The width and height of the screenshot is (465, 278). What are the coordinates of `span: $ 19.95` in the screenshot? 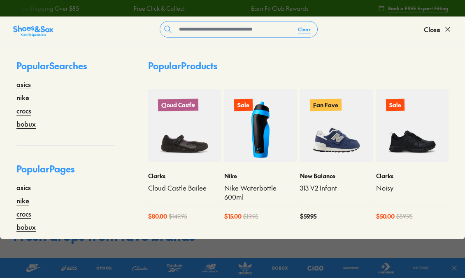 It's located at (251, 216).